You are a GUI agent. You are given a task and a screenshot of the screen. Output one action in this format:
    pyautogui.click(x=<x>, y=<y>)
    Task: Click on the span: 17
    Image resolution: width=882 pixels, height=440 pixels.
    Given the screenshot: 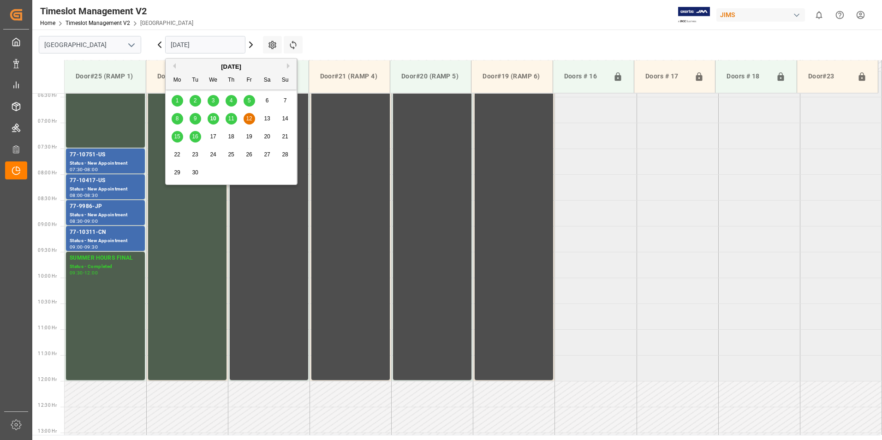 What is the action you would take?
    pyautogui.click(x=213, y=137)
    